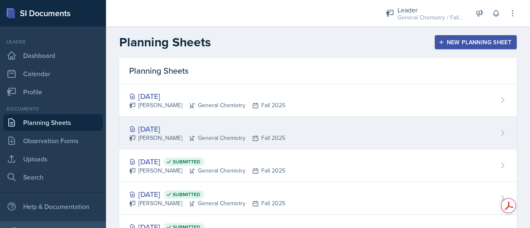 Image resolution: width=530 pixels, height=228 pixels. Describe the element at coordinates (476, 42) in the screenshot. I see `button: New Planning Sheet` at that location.